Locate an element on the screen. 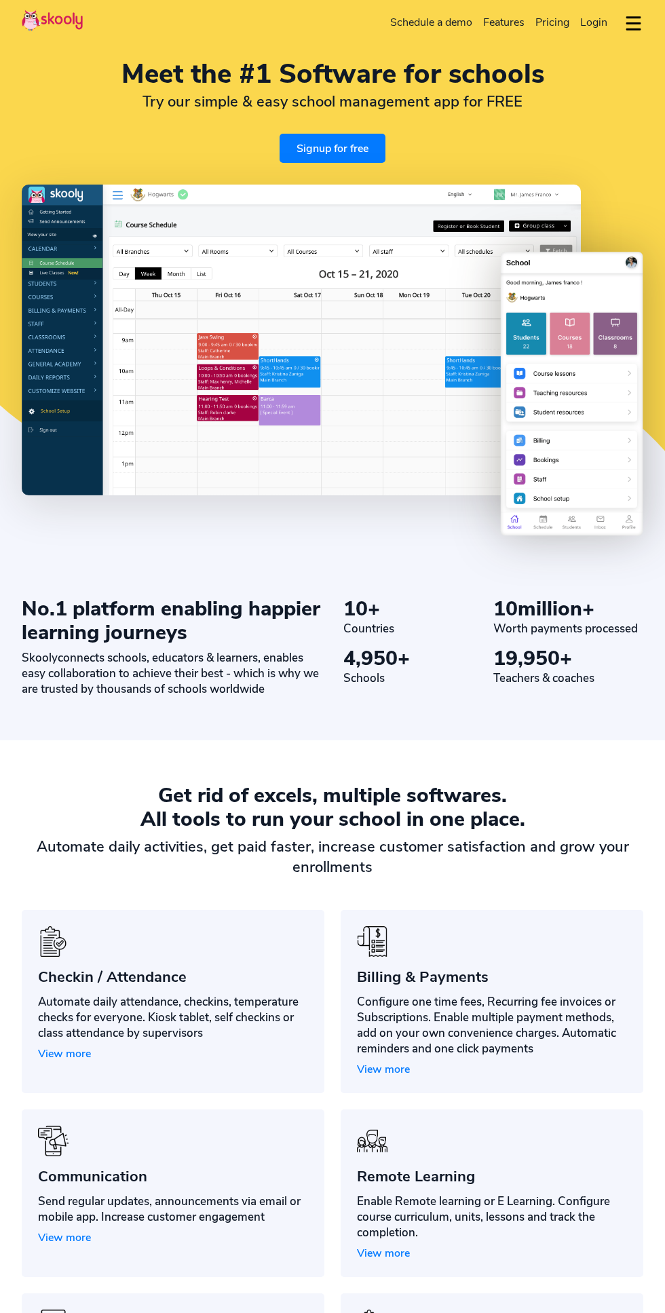 The width and height of the screenshot is (665, 1313). a: Features is located at coordinates (504, 22).